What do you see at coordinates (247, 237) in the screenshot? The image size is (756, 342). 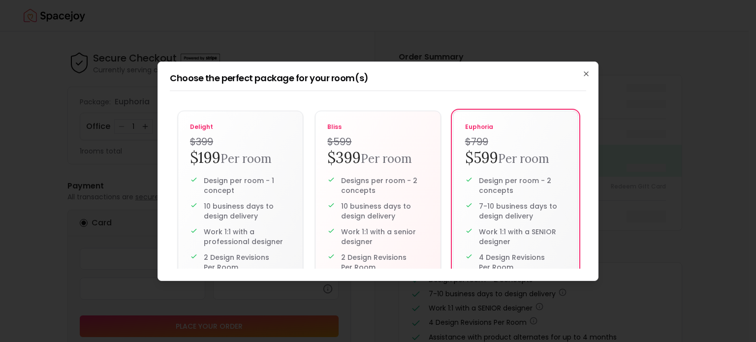 I see `p: Work 1:1 with a professional designer` at bounding box center [247, 237].